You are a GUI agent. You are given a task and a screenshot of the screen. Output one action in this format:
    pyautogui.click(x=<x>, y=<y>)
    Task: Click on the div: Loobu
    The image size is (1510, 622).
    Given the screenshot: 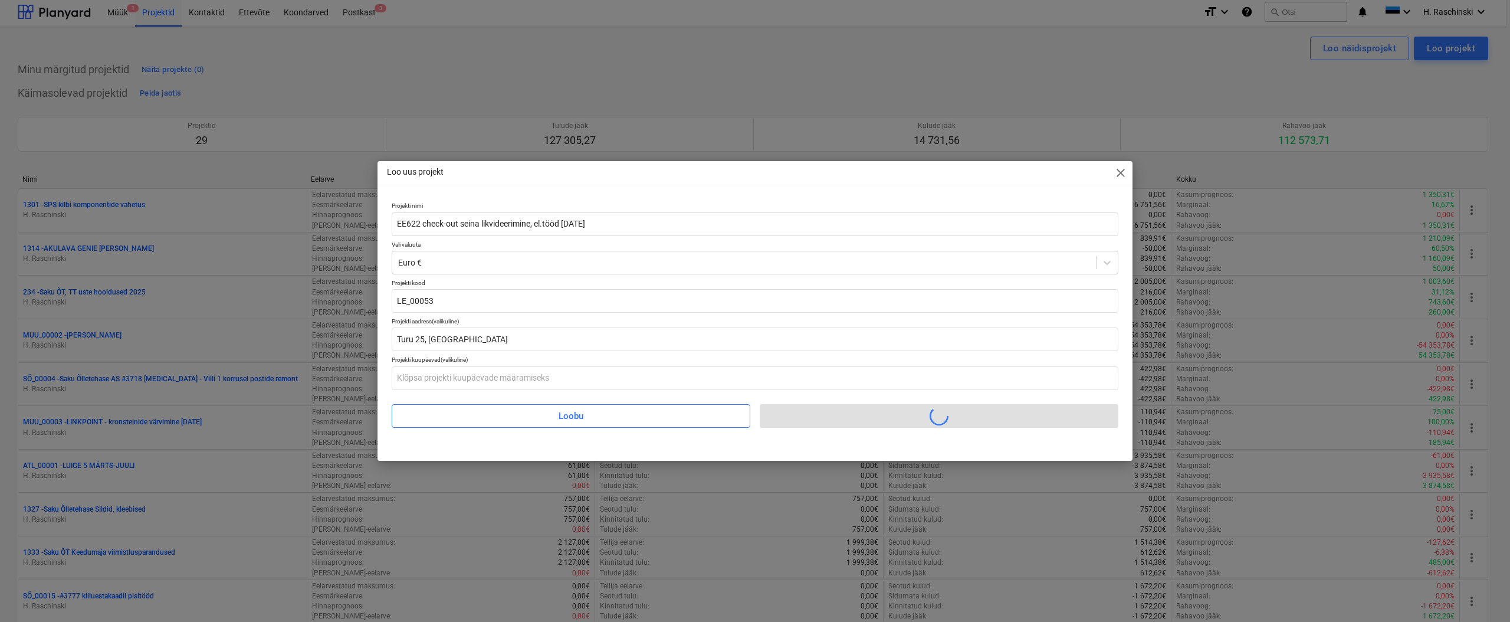 What is the action you would take?
    pyautogui.click(x=571, y=416)
    